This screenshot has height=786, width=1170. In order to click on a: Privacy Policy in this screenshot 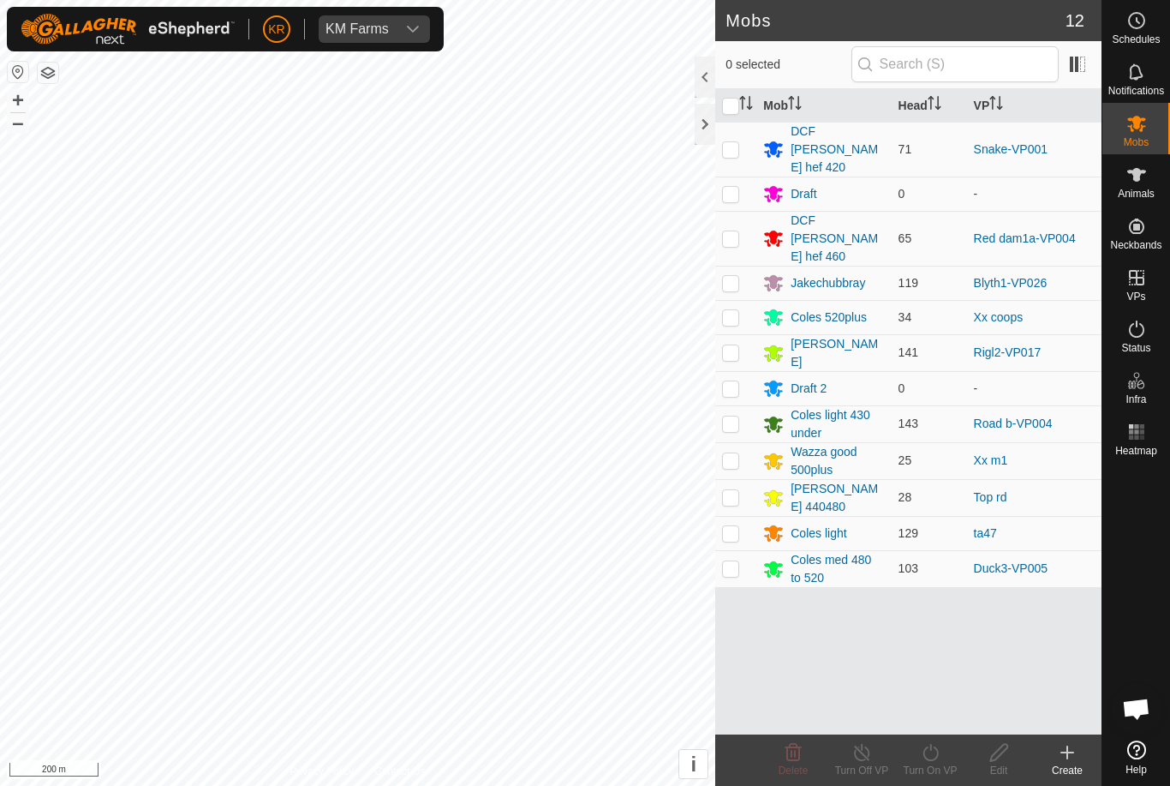, I will do `click(322, 771)`.